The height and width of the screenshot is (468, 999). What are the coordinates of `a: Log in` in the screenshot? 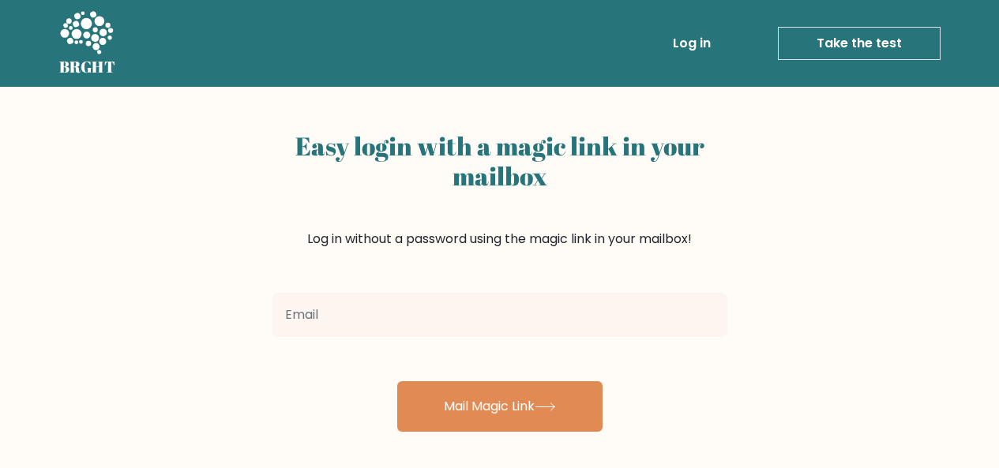 It's located at (692, 43).